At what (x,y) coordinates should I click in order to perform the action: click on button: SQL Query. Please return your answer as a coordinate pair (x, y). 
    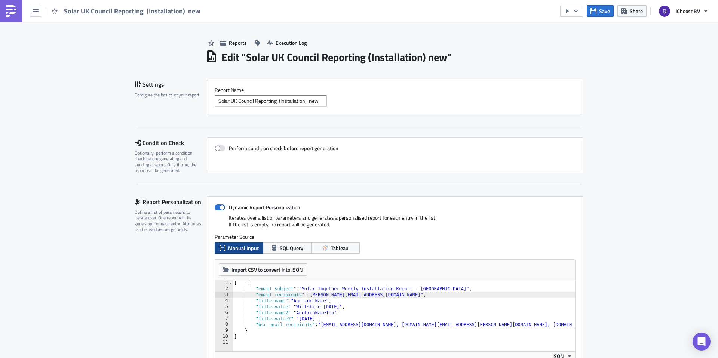
    Looking at the image, I should click on (287, 248).